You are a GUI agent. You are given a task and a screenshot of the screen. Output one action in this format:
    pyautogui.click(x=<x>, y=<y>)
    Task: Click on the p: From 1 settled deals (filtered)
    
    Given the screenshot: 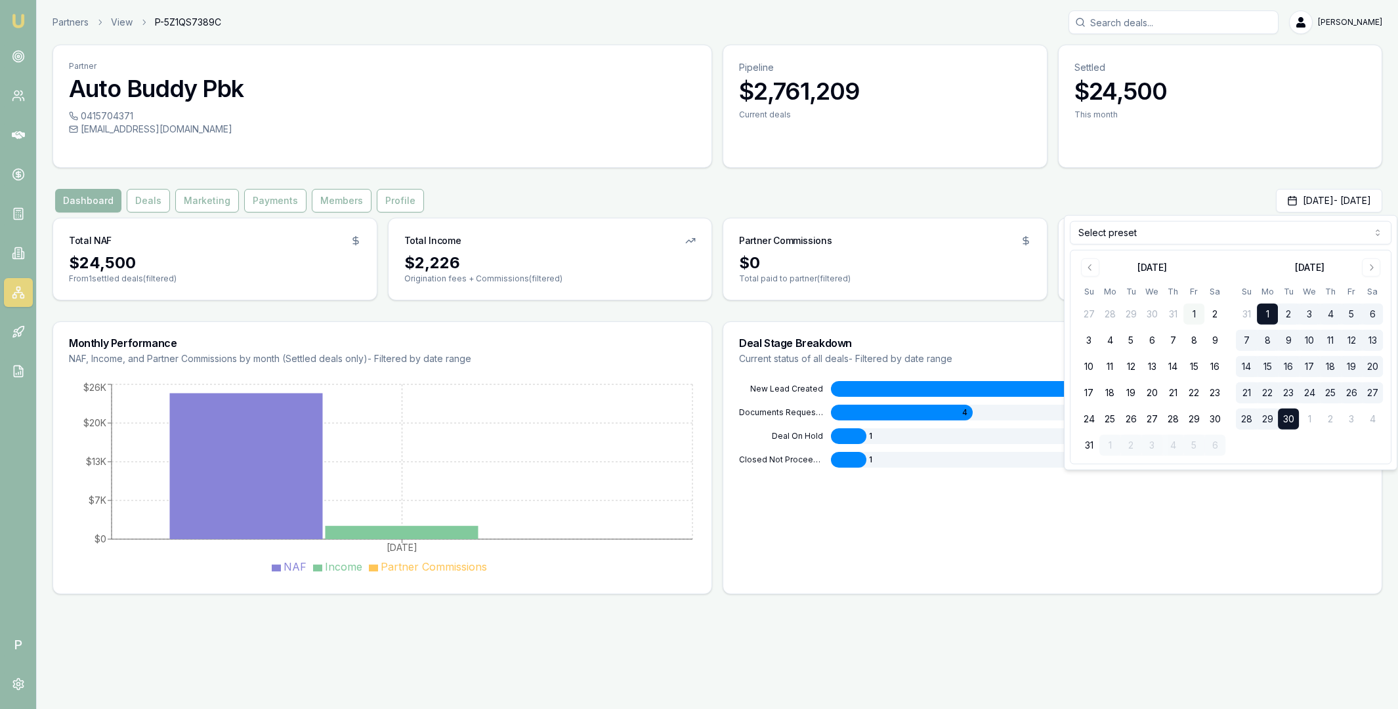 What is the action you would take?
    pyautogui.click(x=215, y=279)
    